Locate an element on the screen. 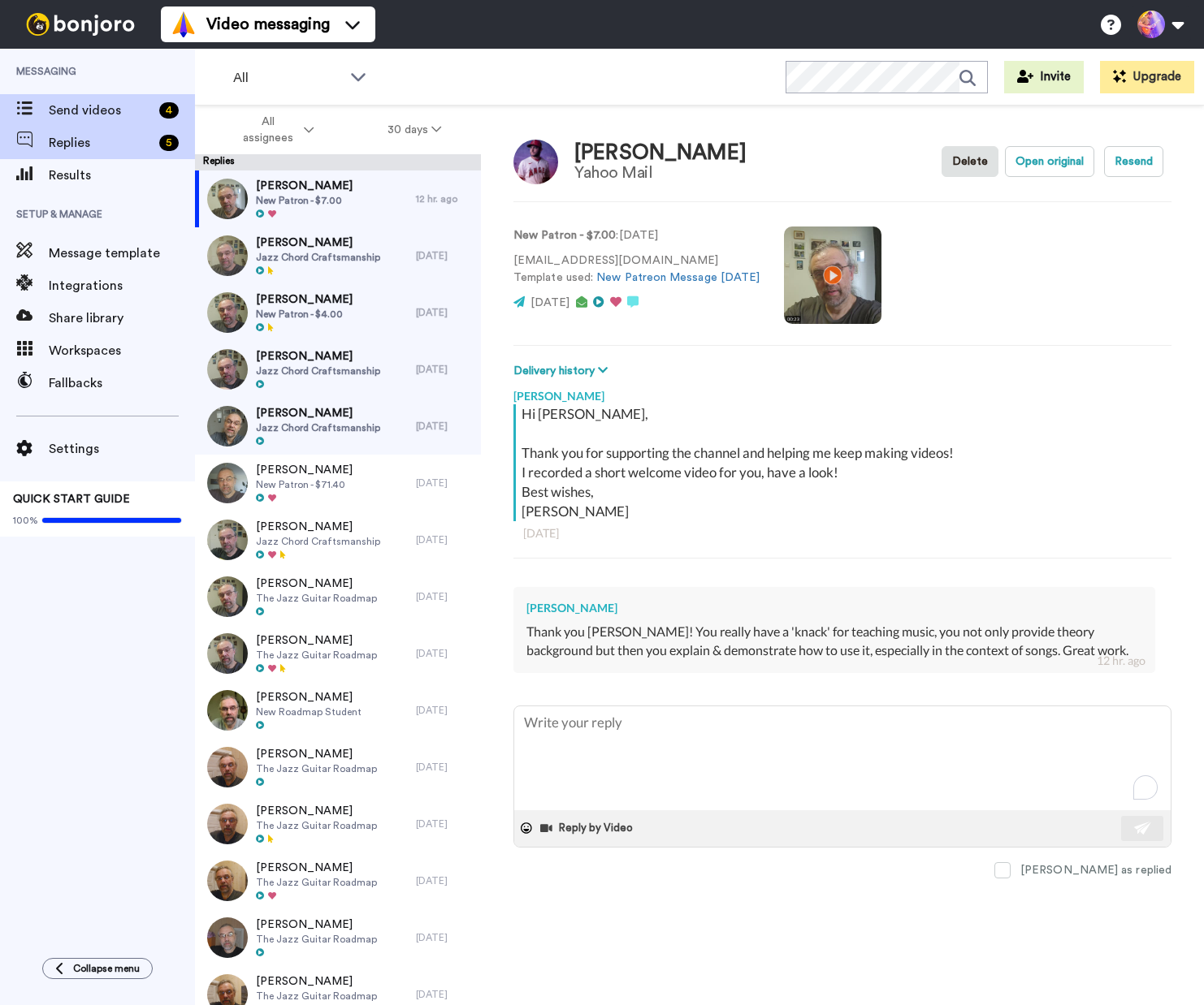 This screenshot has height=1005, width=1204. span: New Patron - $71.40 is located at coordinates (303, 485).